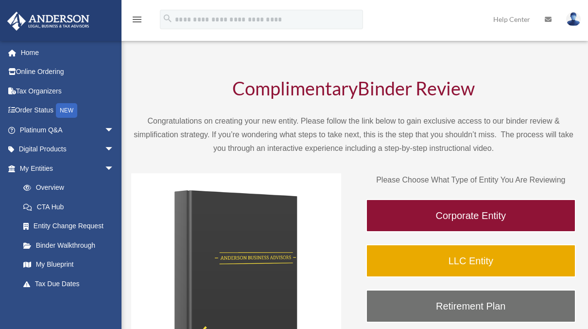 The image size is (588, 329). Describe the element at coordinates (71, 283) in the screenshot. I see `a: Tax Due Dates` at that location.